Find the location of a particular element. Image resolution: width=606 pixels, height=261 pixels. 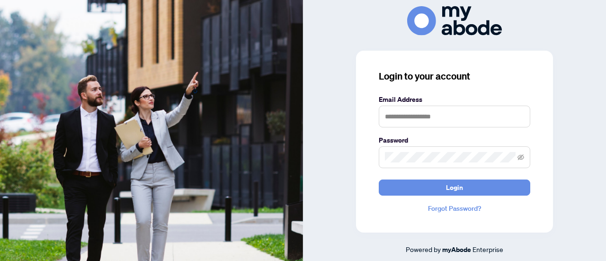

h3: Login to your account is located at coordinates (455, 76).